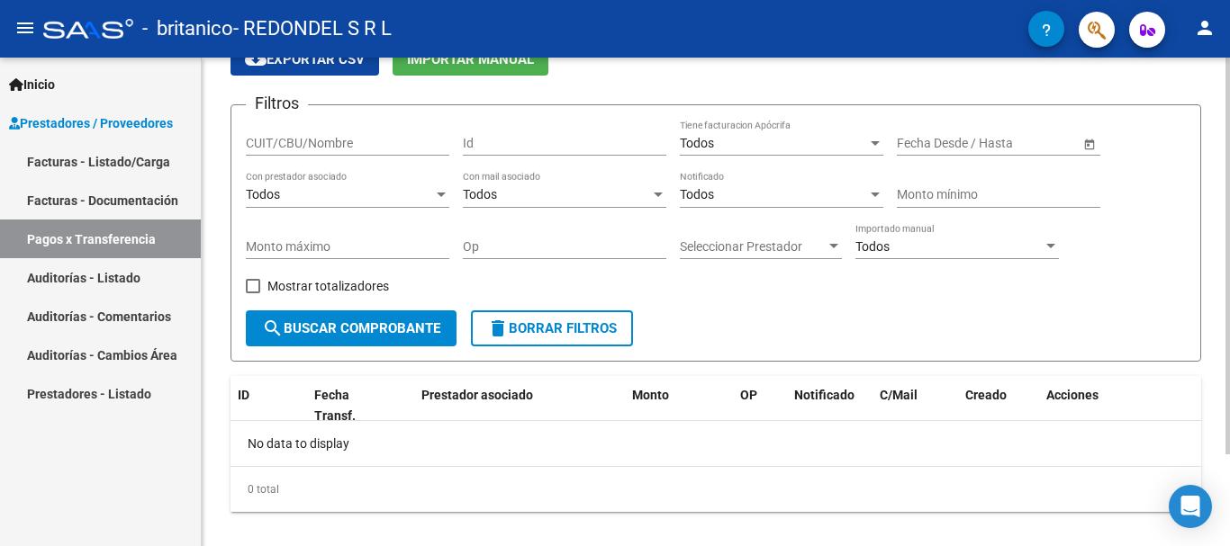 The image size is (1230, 546). What do you see at coordinates (716, 490) in the screenshot?
I see `div: 0 total` at bounding box center [716, 490].